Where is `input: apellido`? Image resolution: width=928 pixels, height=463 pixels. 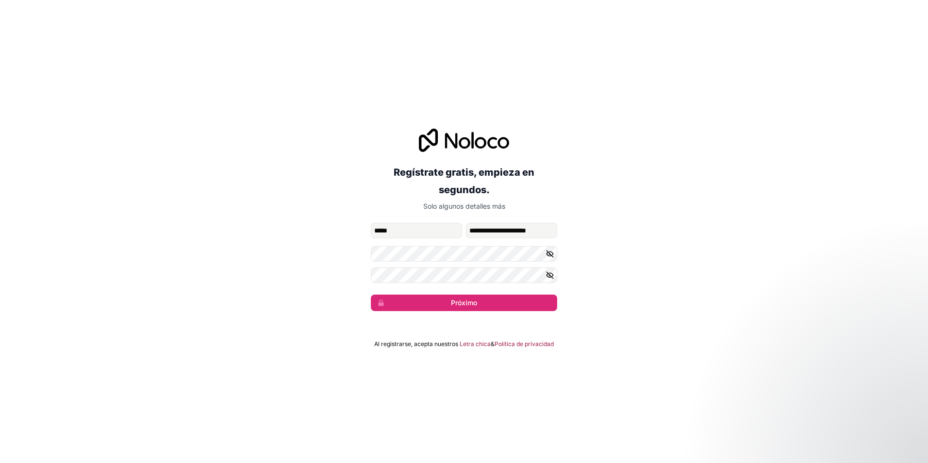
input: apellido is located at coordinates (511, 230).